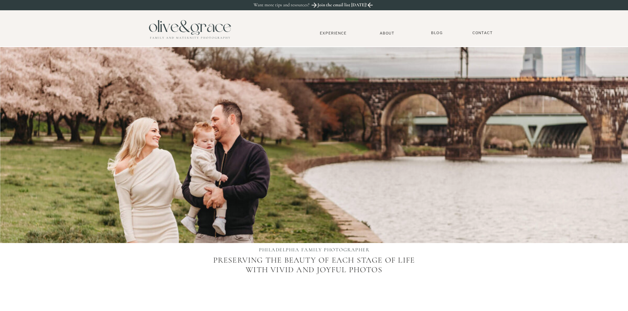  What do you see at coordinates (483, 33) in the screenshot?
I see `a: Contact` at bounding box center [483, 33].